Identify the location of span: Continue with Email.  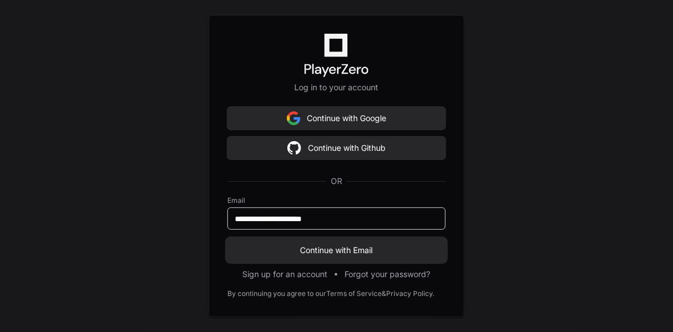
(336, 250).